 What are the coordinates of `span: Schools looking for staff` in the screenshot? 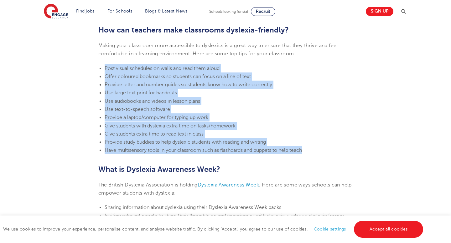 It's located at (229, 12).